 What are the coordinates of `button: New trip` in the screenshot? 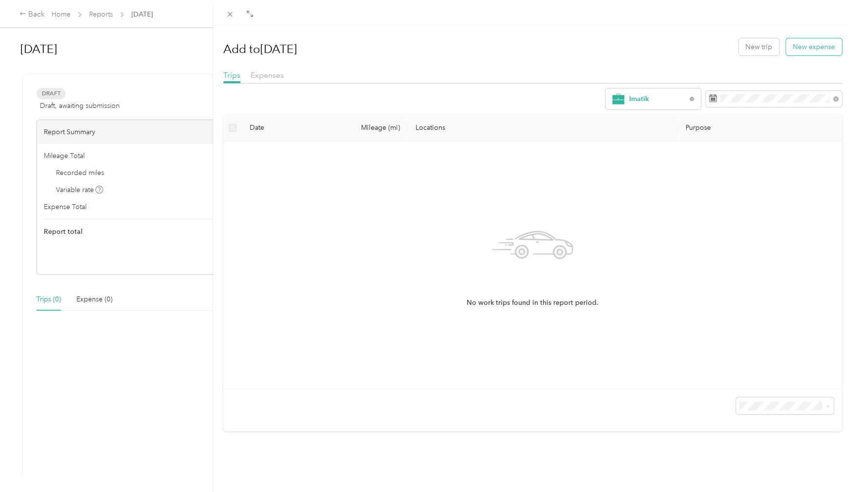 It's located at (759, 47).